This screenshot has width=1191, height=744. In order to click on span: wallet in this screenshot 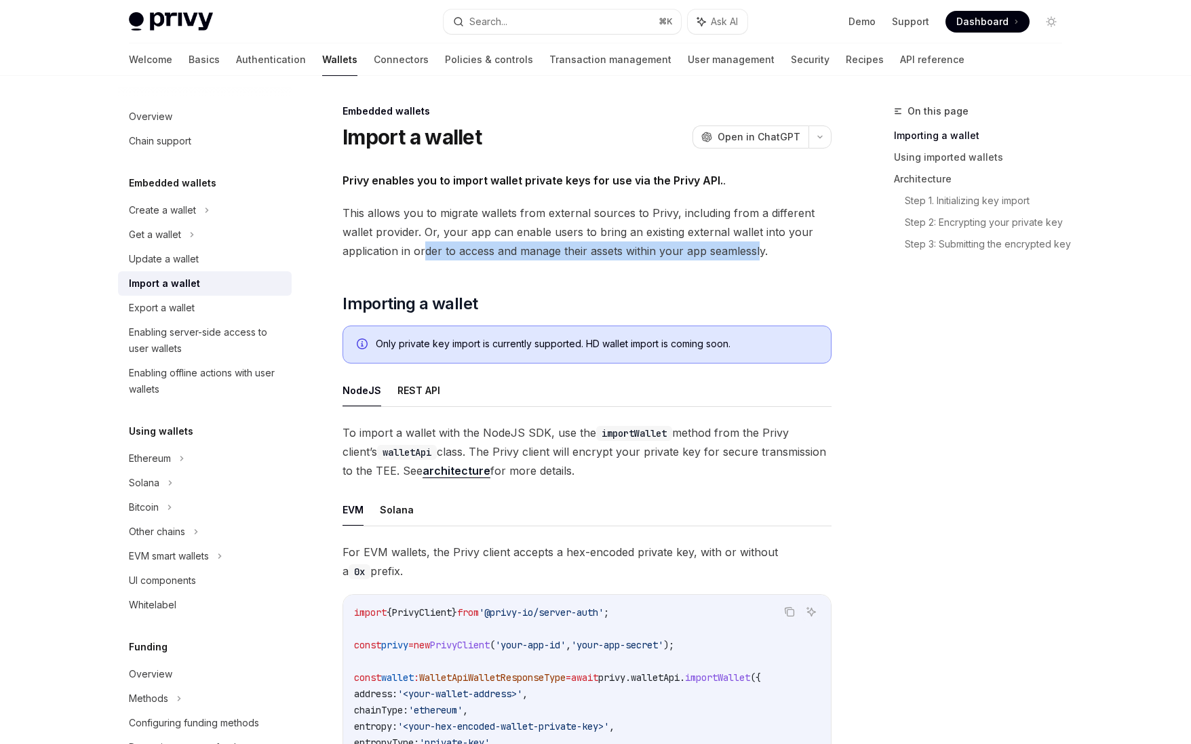, I will do `click(397, 677)`.